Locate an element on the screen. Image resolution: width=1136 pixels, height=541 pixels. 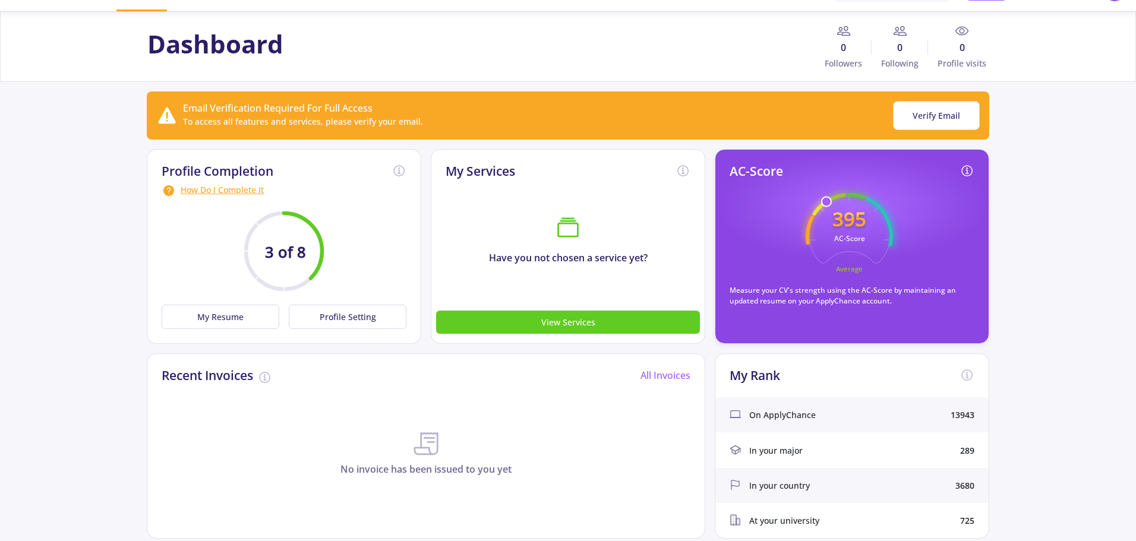
span: At your university is located at coordinates (784, 520).